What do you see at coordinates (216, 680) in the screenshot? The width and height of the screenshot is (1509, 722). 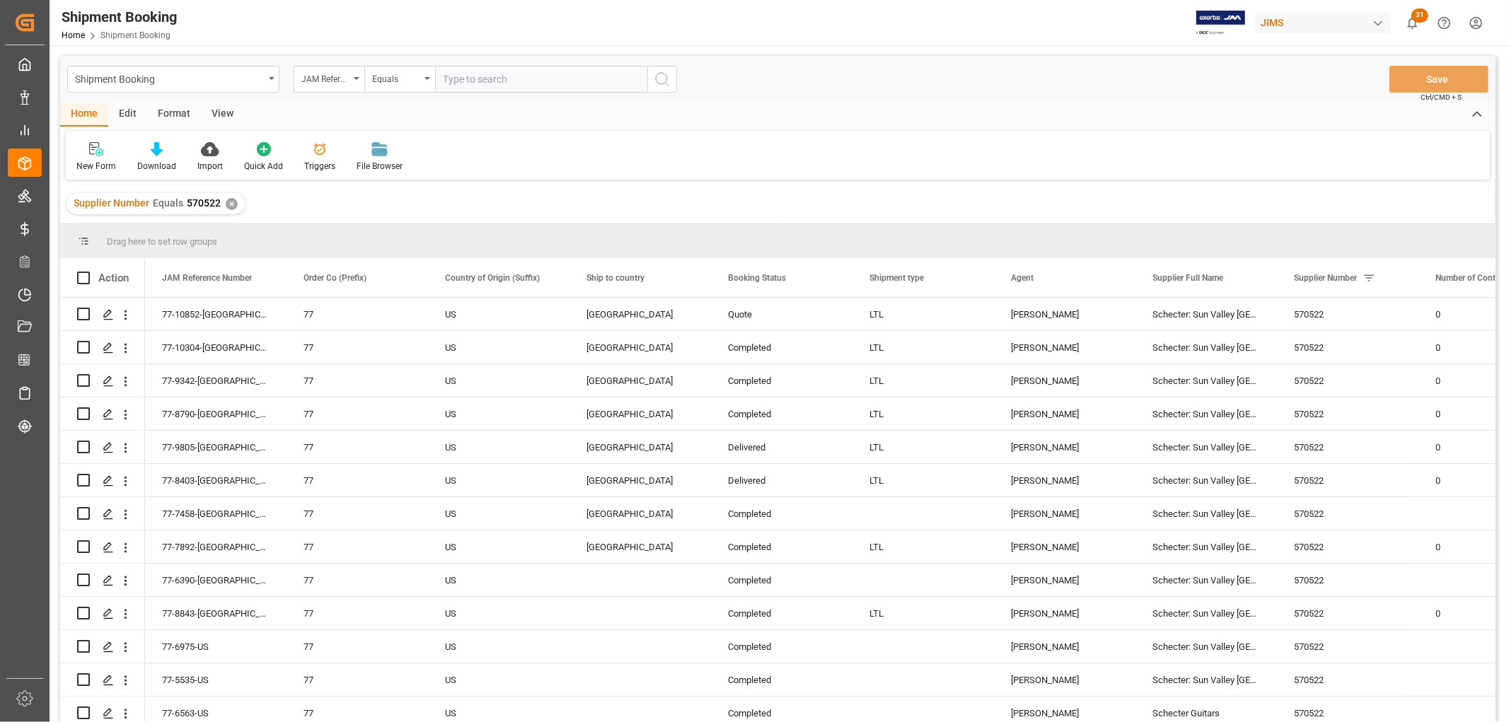 I see `div: 77-5535-US` at bounding box center [216, 680].